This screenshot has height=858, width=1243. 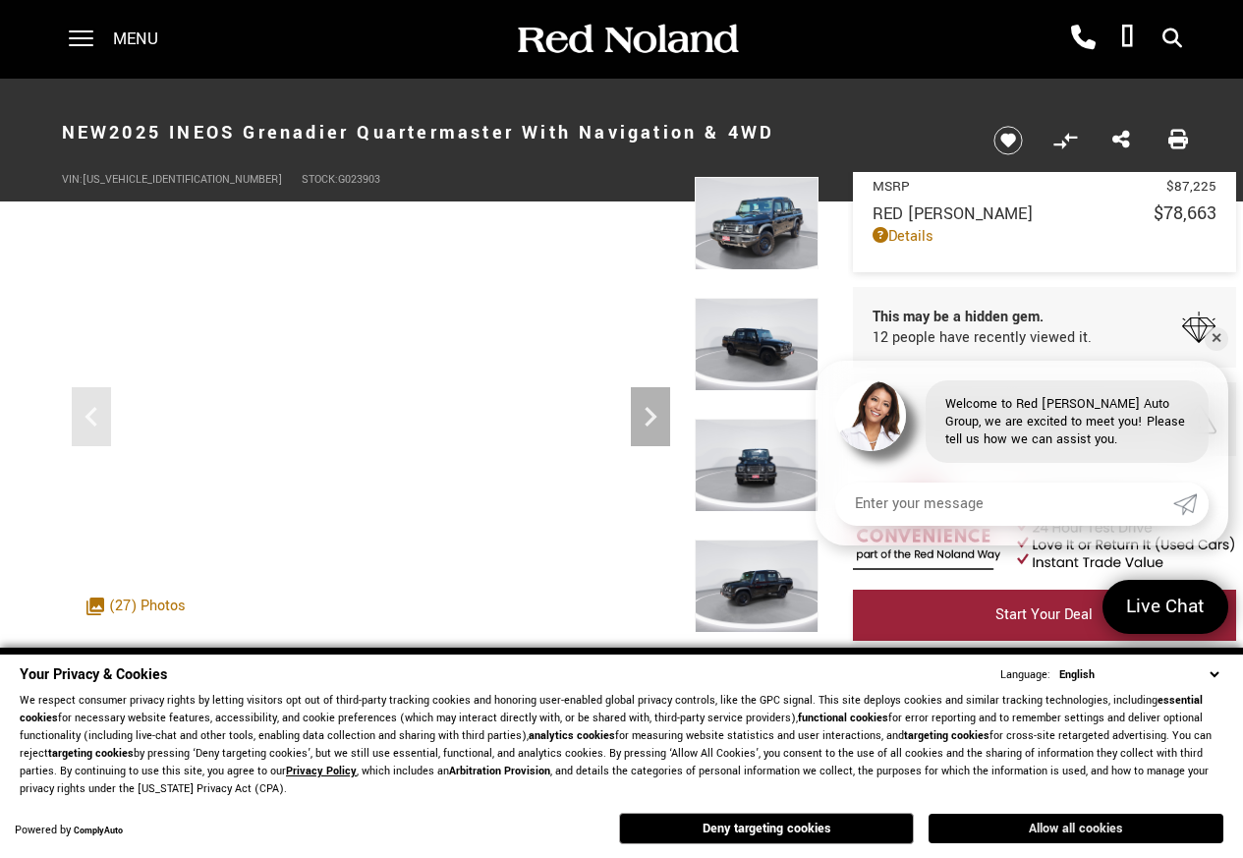 I want to click on span: G023903, so click(x=359, y=179).